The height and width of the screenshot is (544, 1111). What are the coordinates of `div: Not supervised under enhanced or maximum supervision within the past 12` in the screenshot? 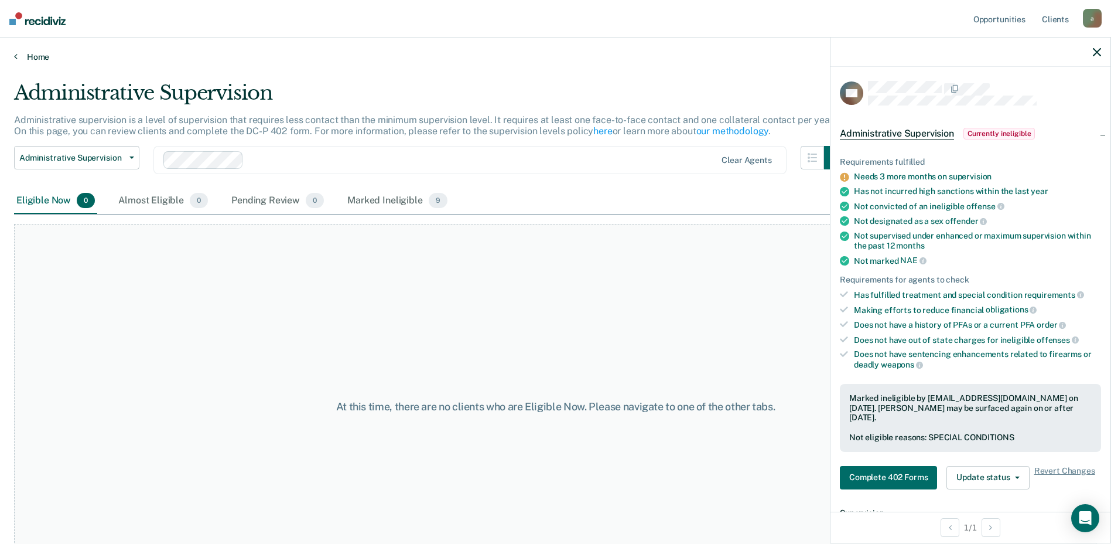 It's located at (978, 241).